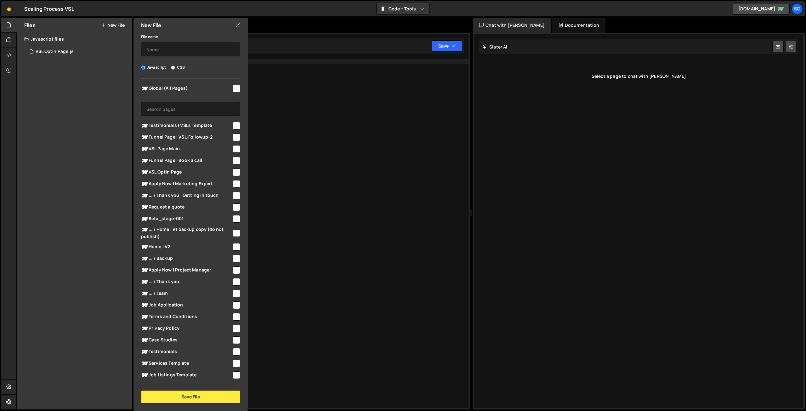  I want to click on a: Sc, so click(797, 9).